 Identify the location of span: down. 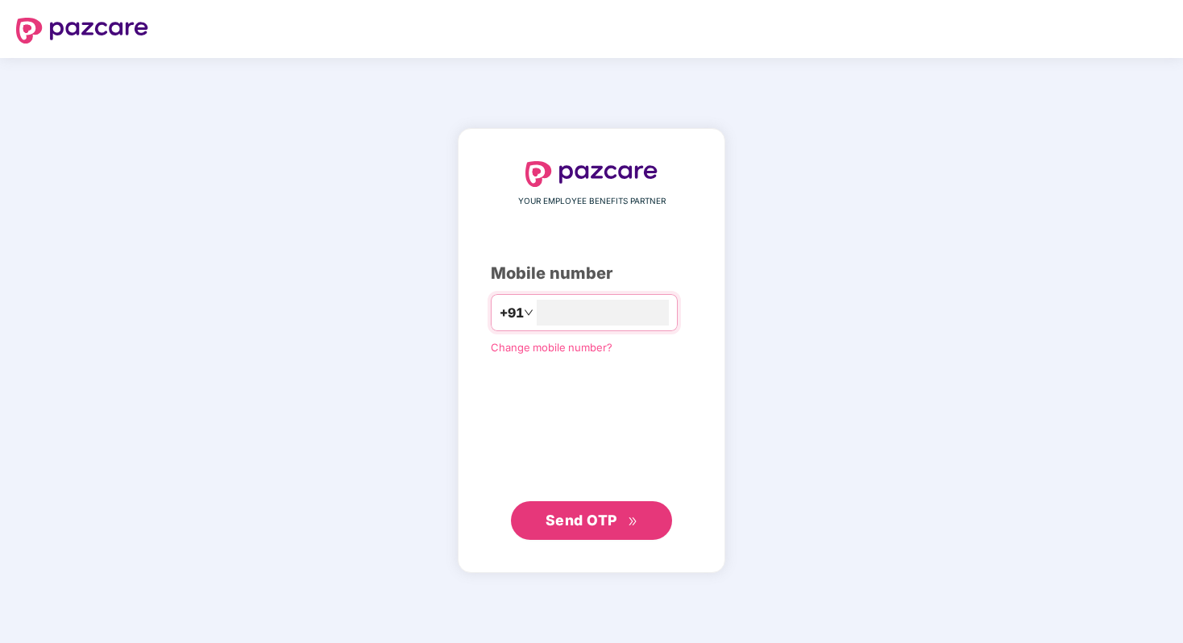
(529, 313).